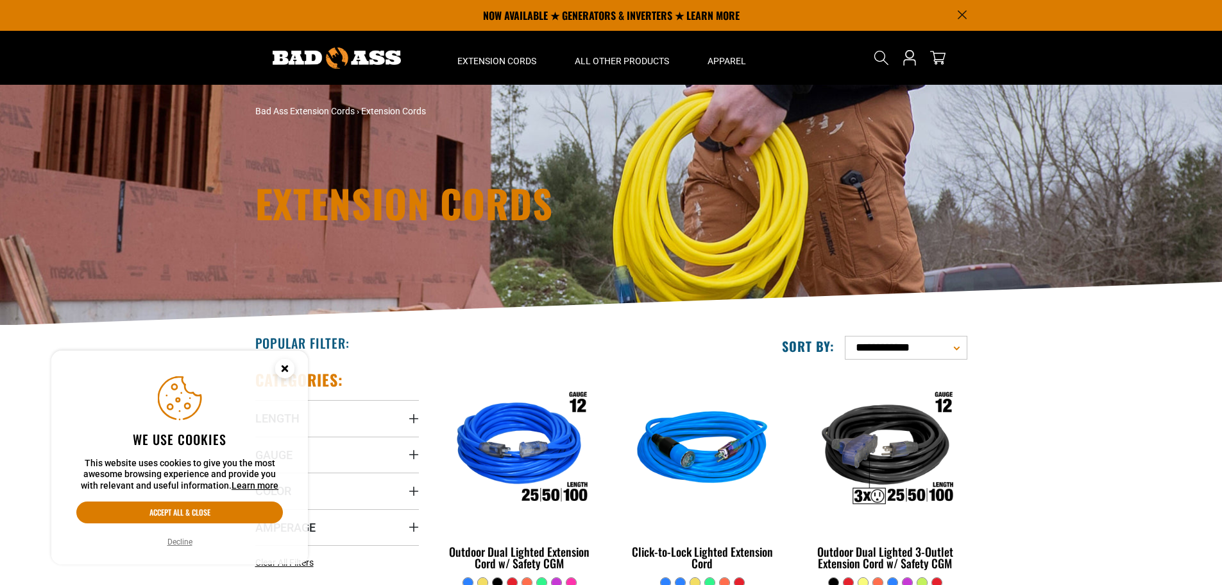 This screenshot has width=1222, height=585. I want to click on button: Accept all & close, so click(180, 512).